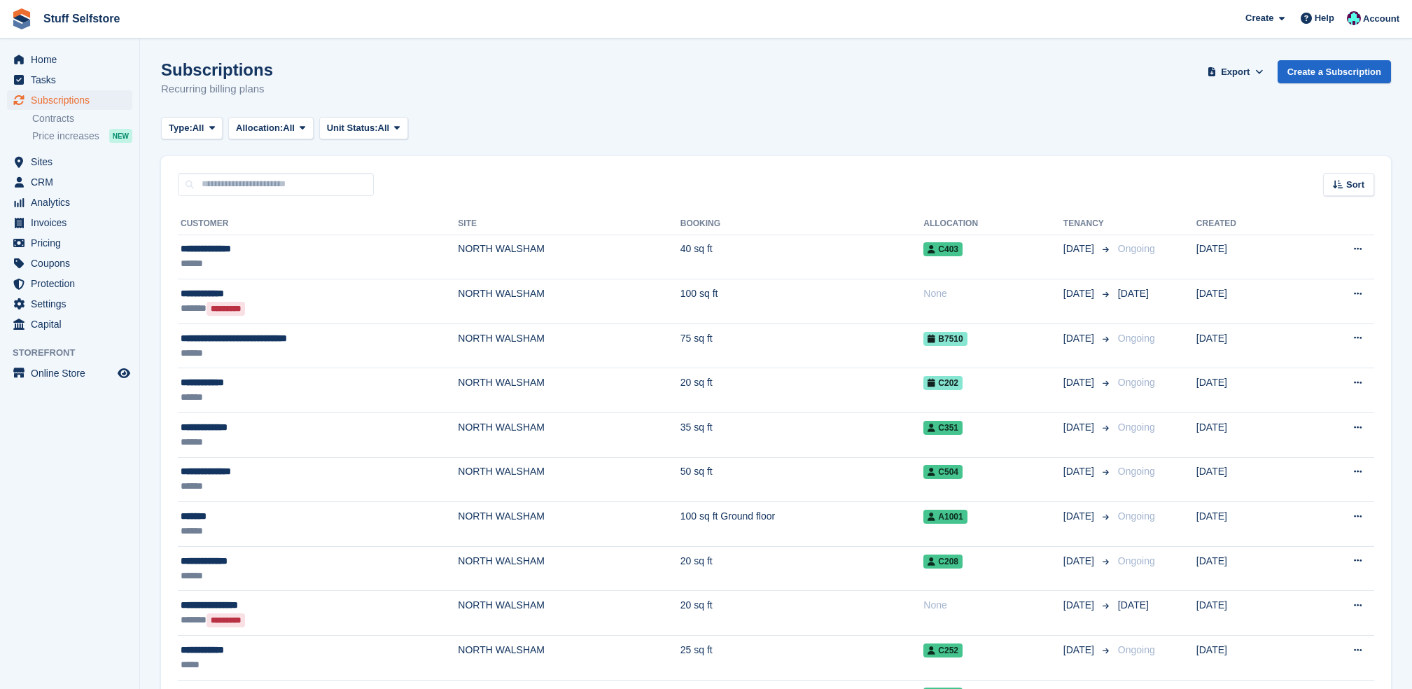 The image size is (1412, 689). Describe the element at coordinates (73, 100) in the screenshot. I see `span: Subscriptions` at that location.